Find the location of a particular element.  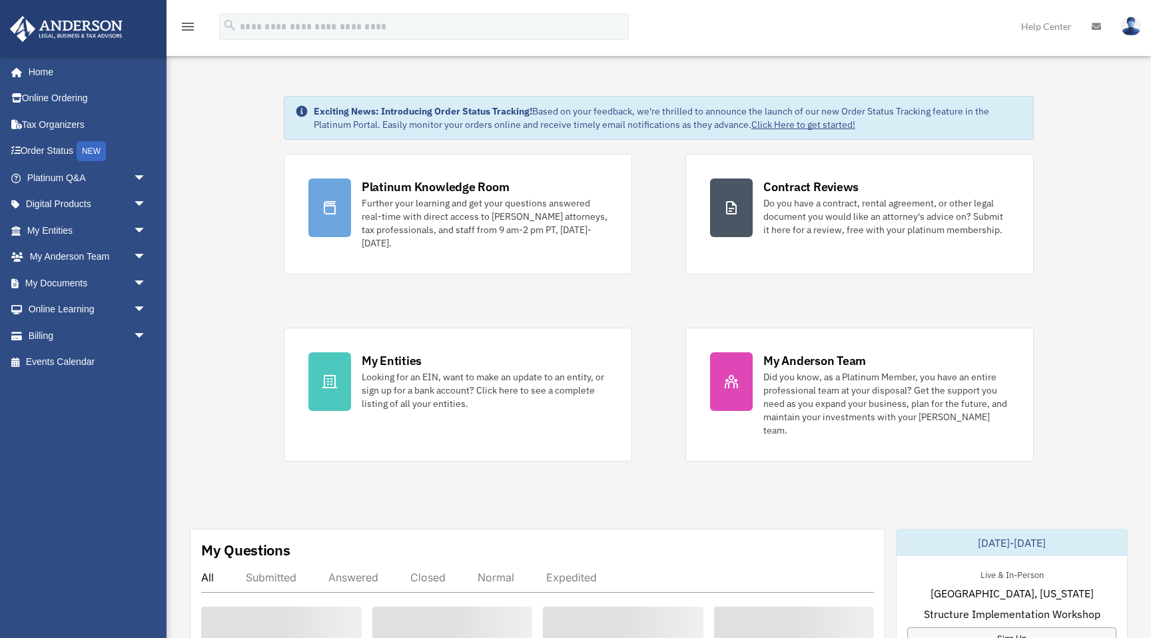

i: search is located at coordinates (230, 25).